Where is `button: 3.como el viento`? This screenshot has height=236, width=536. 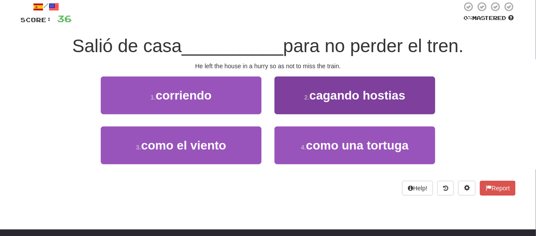 button: 3.como el viento is located at coordinates (181, 145).